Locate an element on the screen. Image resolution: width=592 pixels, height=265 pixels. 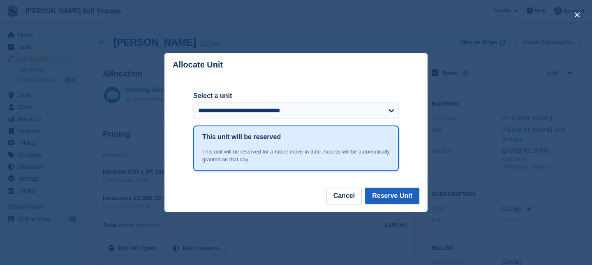
label: Select a unit is located at coordinates (296, 96).